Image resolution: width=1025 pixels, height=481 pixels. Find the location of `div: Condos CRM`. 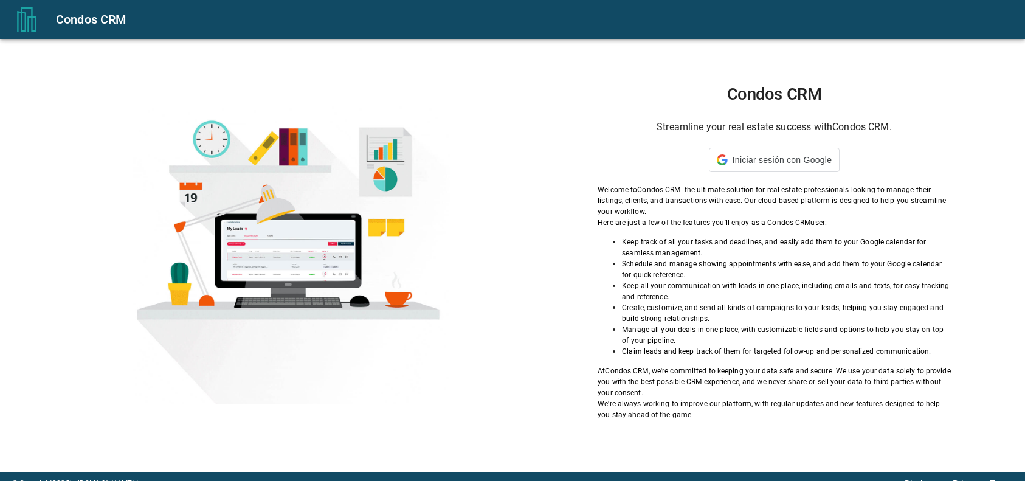

div: Condos CRM is located at coordinates (533, 19).